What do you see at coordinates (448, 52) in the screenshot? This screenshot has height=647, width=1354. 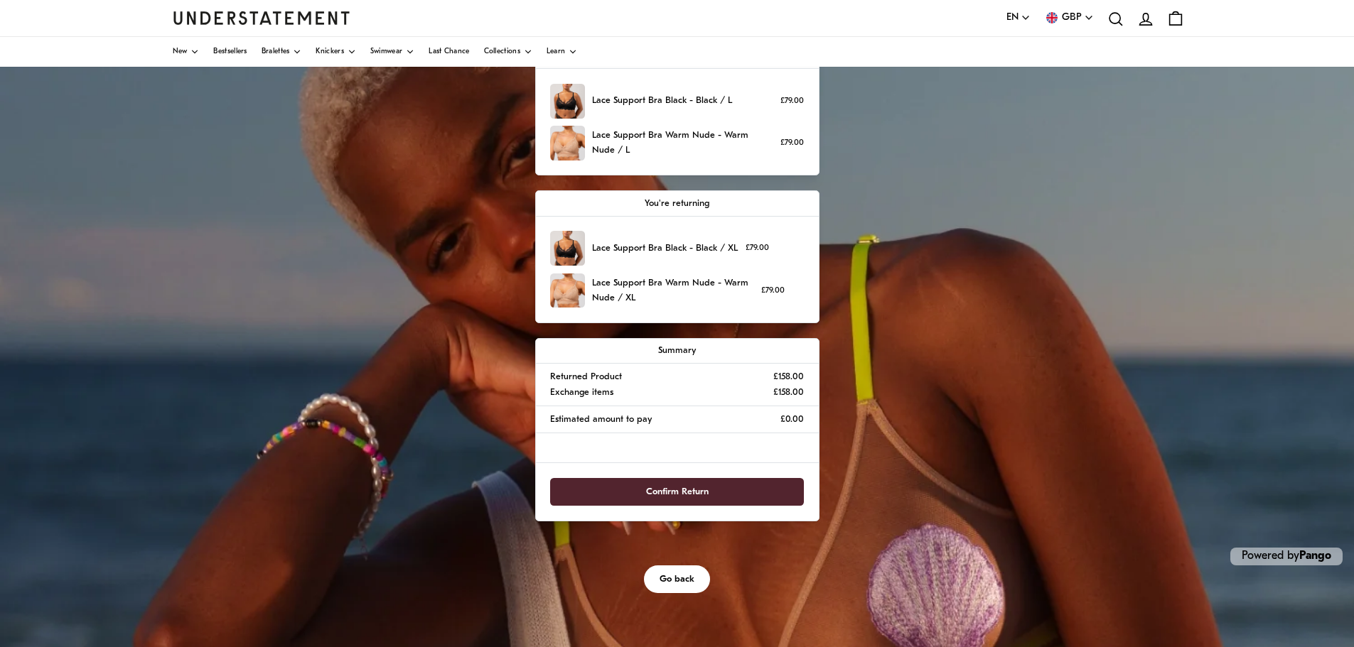 I see `span: Last Chance` at bounding box center [448, 52].